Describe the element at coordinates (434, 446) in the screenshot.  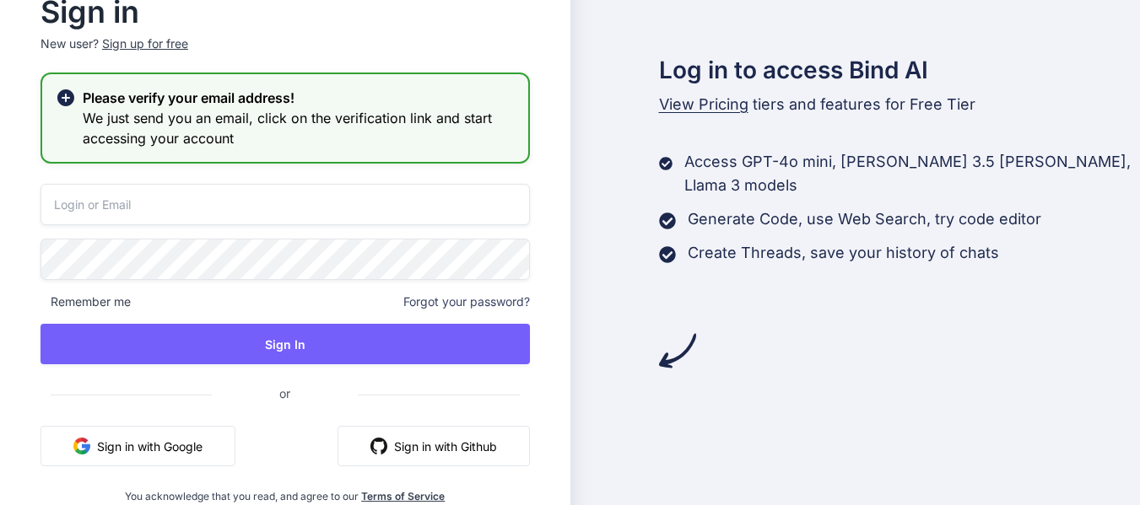
I see `button: Sign in with Github` at that location.